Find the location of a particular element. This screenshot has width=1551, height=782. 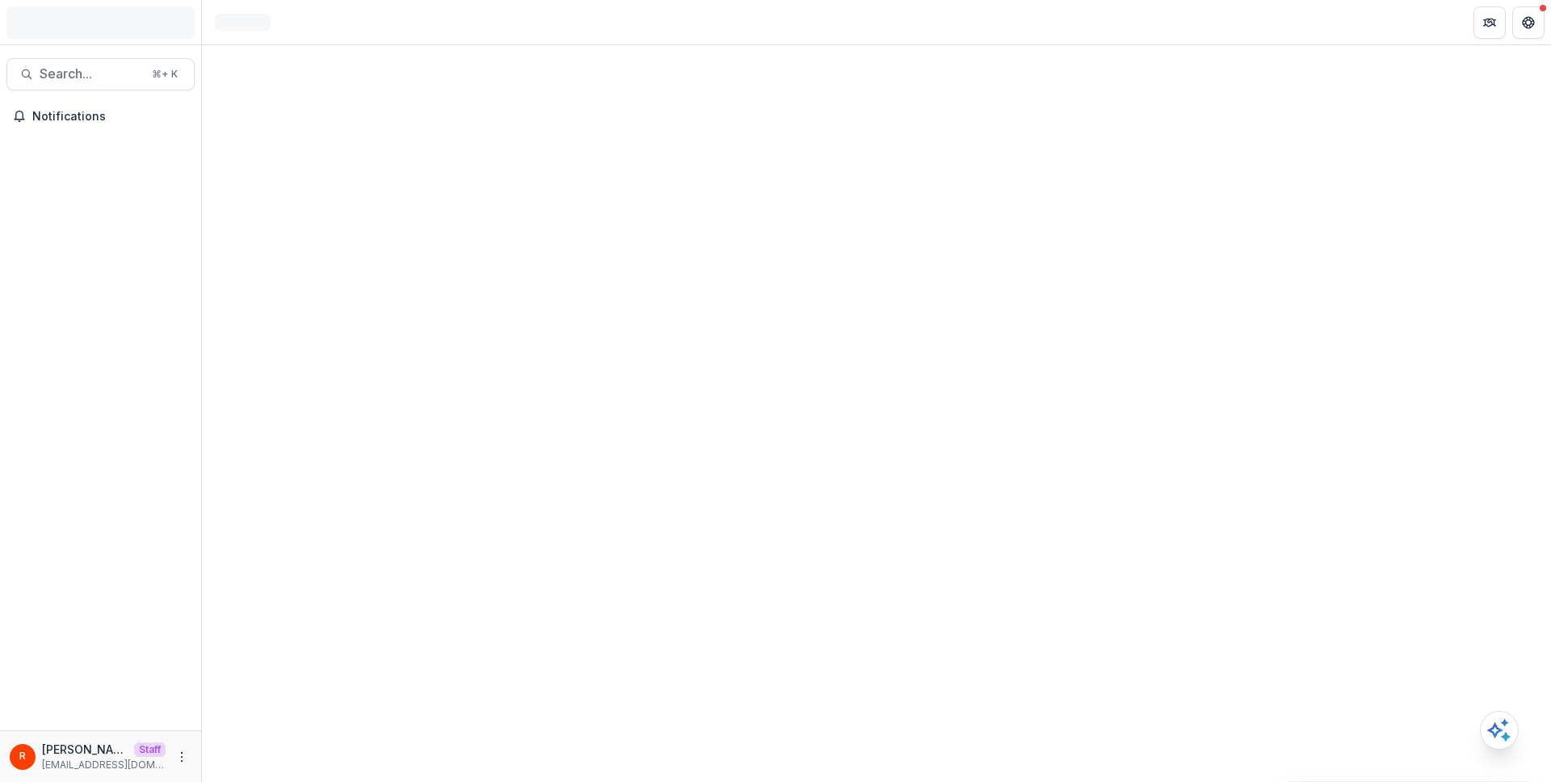

button: Notifications is located at coordinates (100, 116).